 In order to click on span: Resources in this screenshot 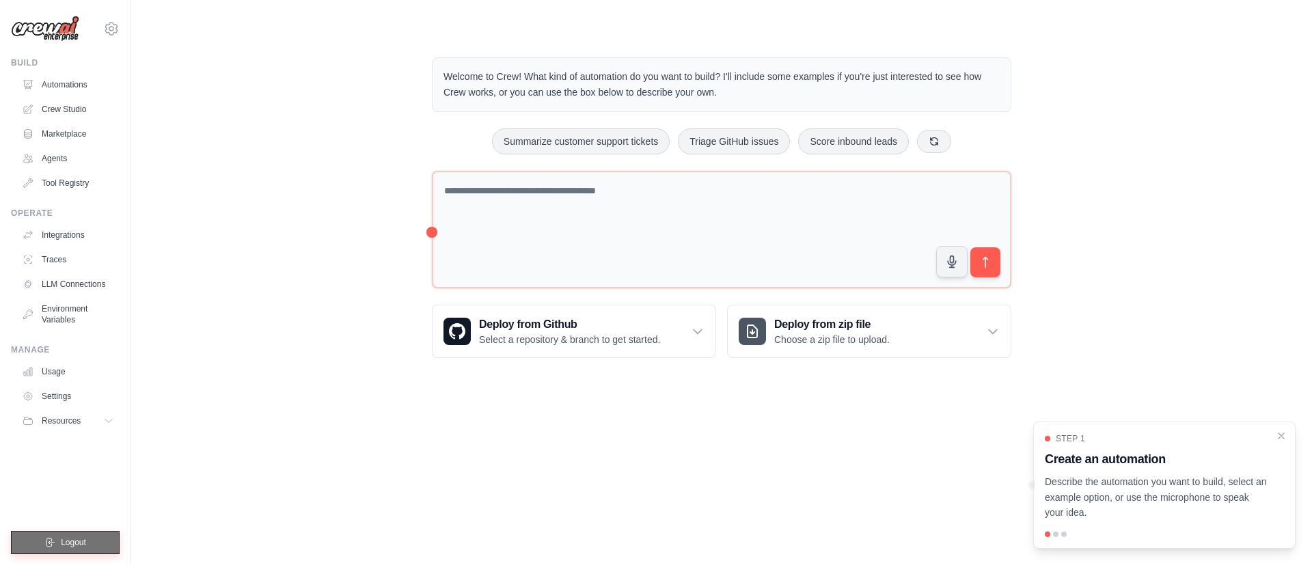, I will do `click(61, 421)`.